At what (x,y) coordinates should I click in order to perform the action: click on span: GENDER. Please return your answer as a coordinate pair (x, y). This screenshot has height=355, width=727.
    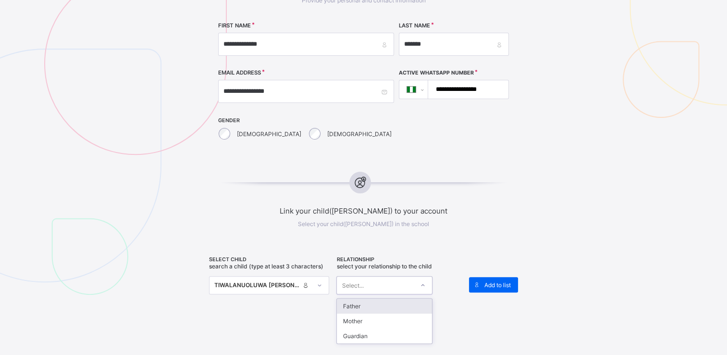
    Looking at the image, I should click on (306, 120).